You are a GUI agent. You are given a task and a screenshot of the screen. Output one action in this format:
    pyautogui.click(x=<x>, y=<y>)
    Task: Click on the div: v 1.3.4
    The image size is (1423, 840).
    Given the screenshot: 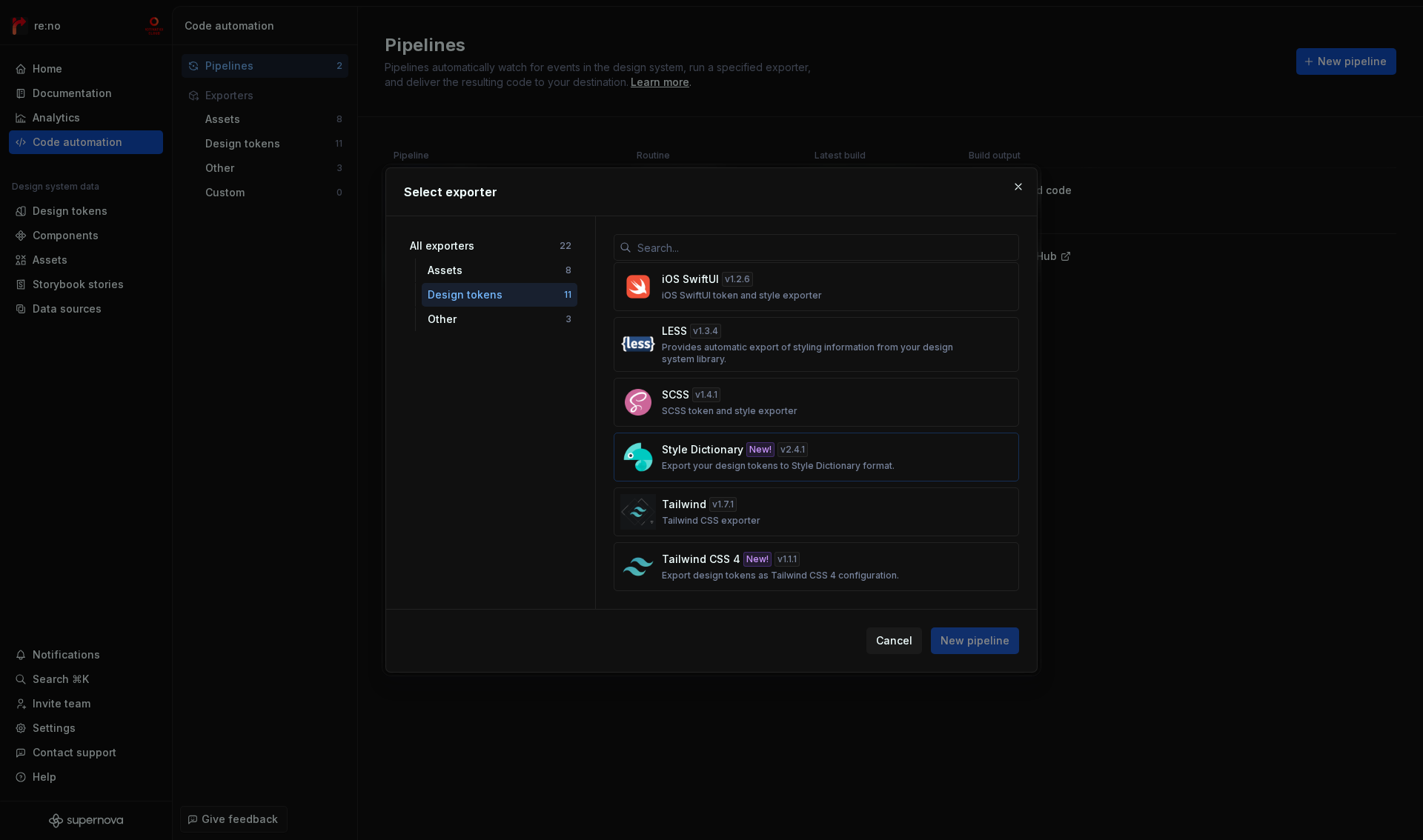 What is the action you would take?
    pyautogui.click(x=705, y=332)
    